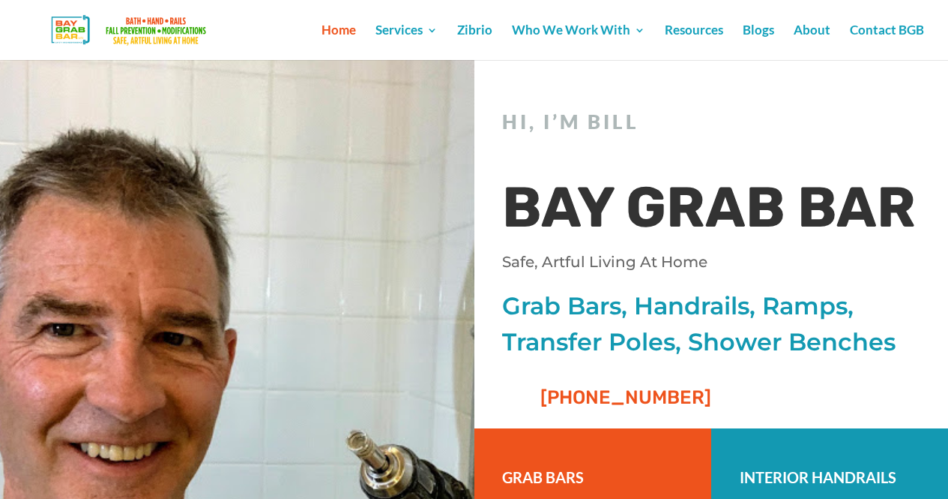 This screenshot has height=499, width=948. Describe the element at coordinates (406, 42) in the screenshot. I see `a: Services` at that location.